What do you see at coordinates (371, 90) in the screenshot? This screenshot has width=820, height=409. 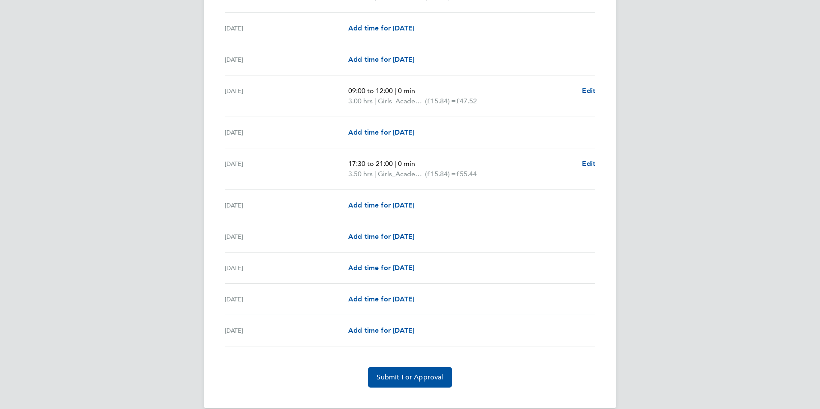 I see `span: 09:00 to 12:00` at bounding box center [371, 90].